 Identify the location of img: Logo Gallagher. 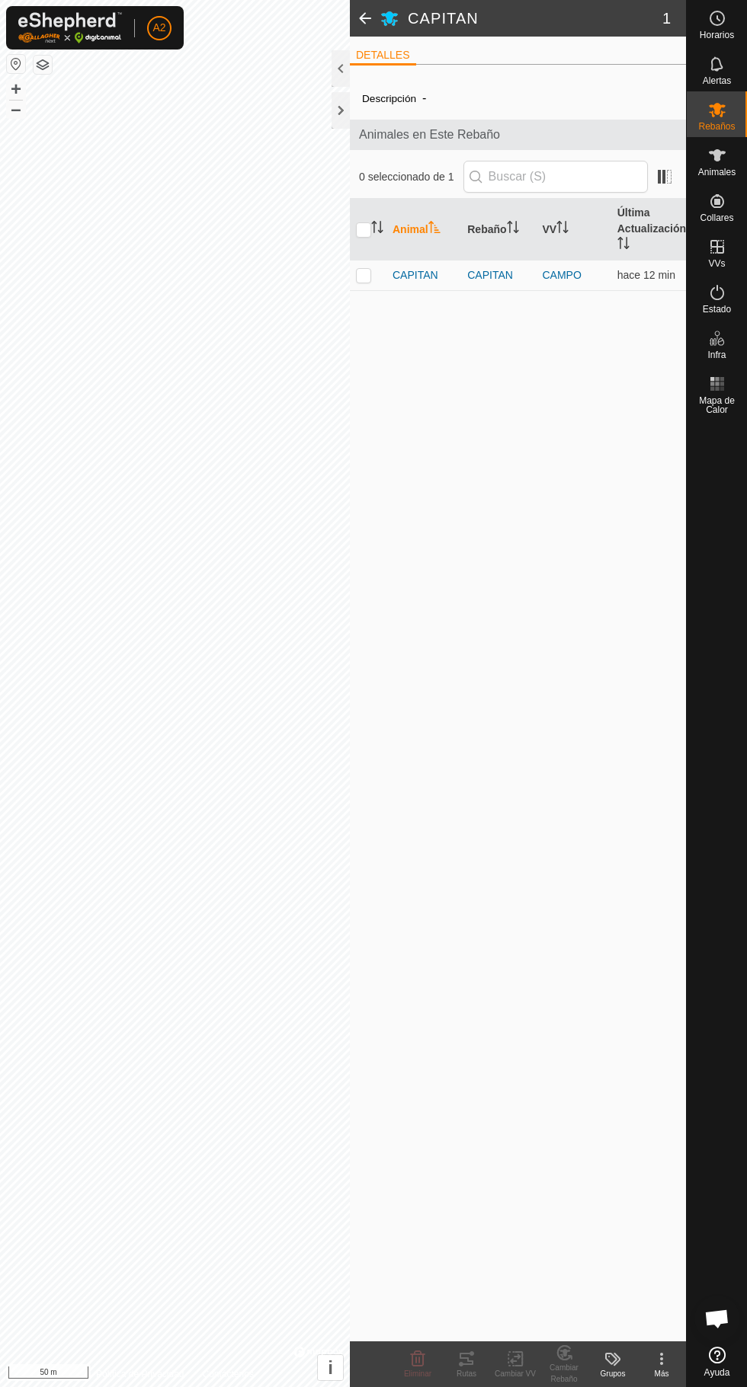
(70, 27).